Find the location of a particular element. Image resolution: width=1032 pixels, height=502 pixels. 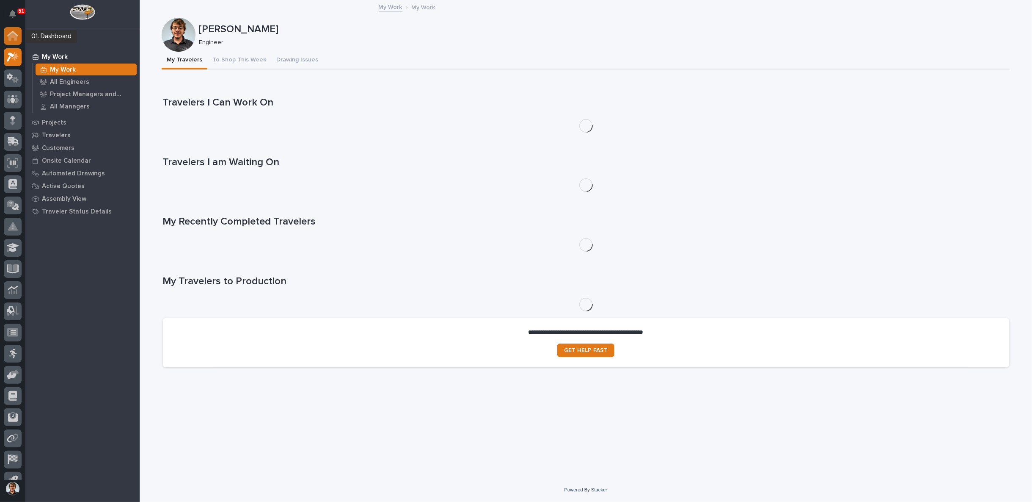

a: Project Managers and Engineers is located at coordinates (86, 94).